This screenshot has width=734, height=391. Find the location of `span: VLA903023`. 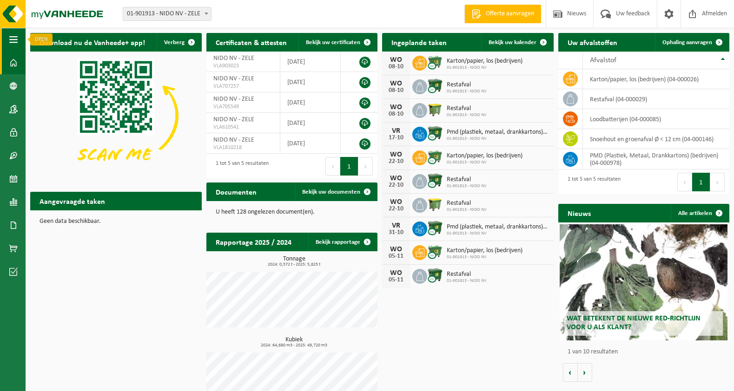

span: VLA903023 is located at coordinates (243, 66).